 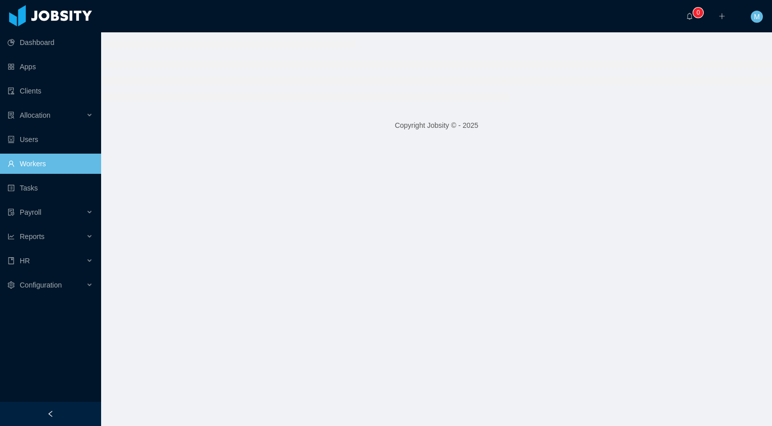 What do you see at coordinates (50, 67) in the screenshot?
I see `a: icon: appstoreApps` at bounding box center [50, 67].